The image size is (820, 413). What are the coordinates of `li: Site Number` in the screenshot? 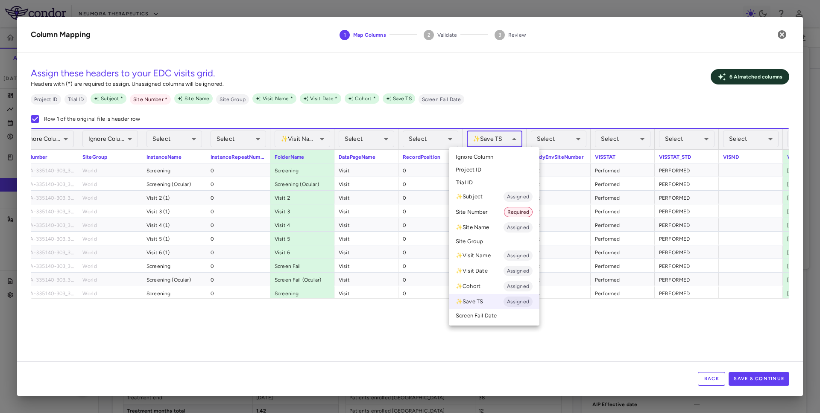 It's located at (494, 212).